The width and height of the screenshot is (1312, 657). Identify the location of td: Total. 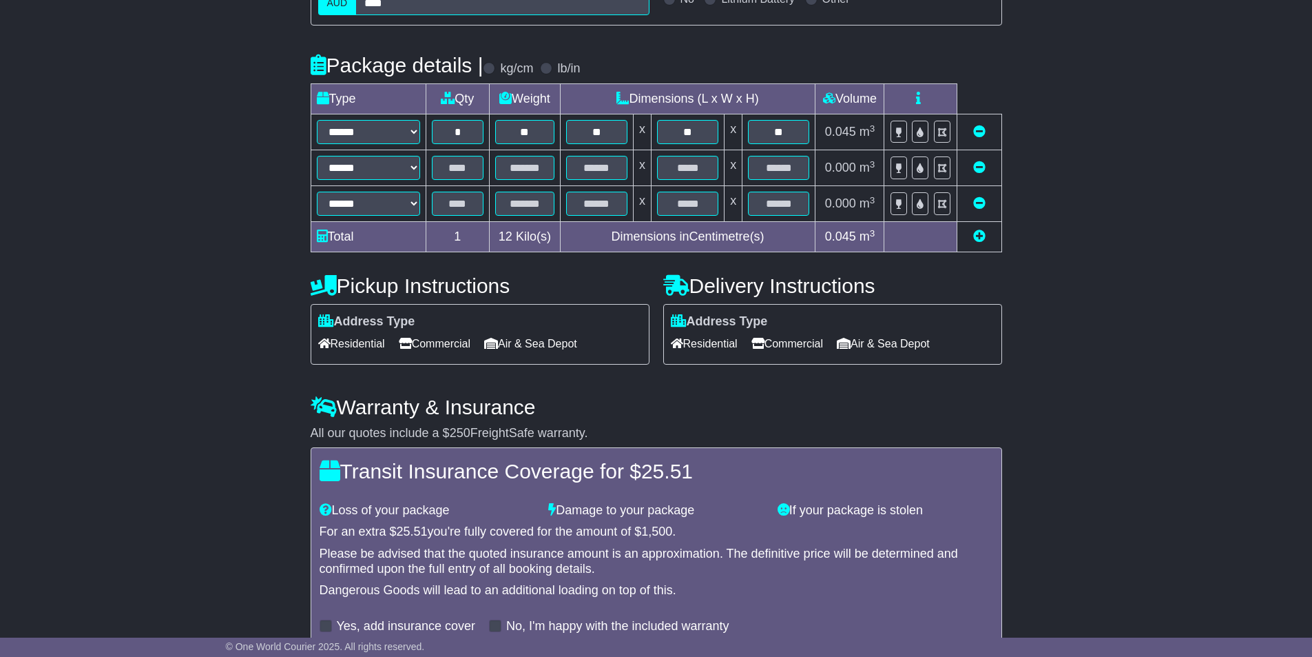
(368, 237).